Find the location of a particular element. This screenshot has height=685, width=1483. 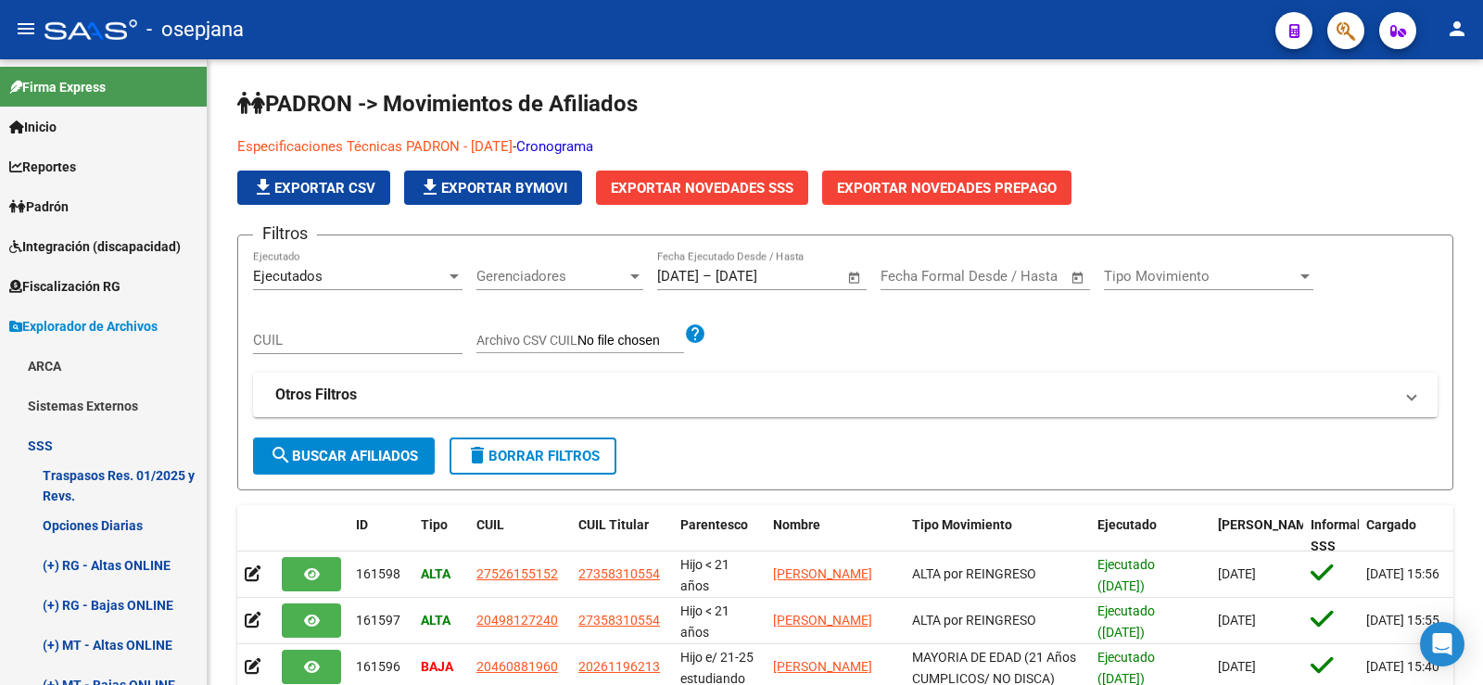

span: Informable SSS is located at coordinates (1343, 535).